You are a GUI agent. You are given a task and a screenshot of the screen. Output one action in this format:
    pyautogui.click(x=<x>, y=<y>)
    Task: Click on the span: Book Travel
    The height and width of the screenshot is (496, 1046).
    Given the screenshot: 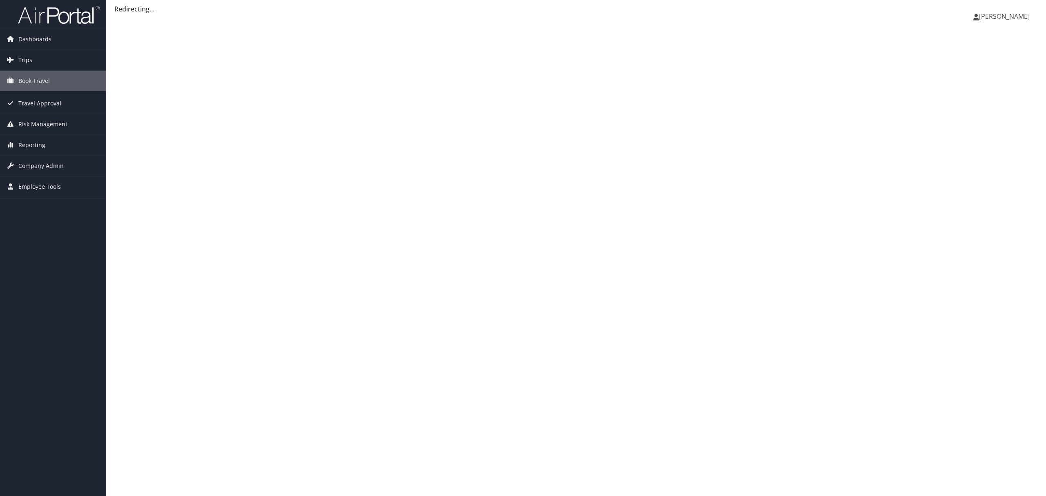 What is the action you would take?
    pyautogui.click(x=34, y=81)
    